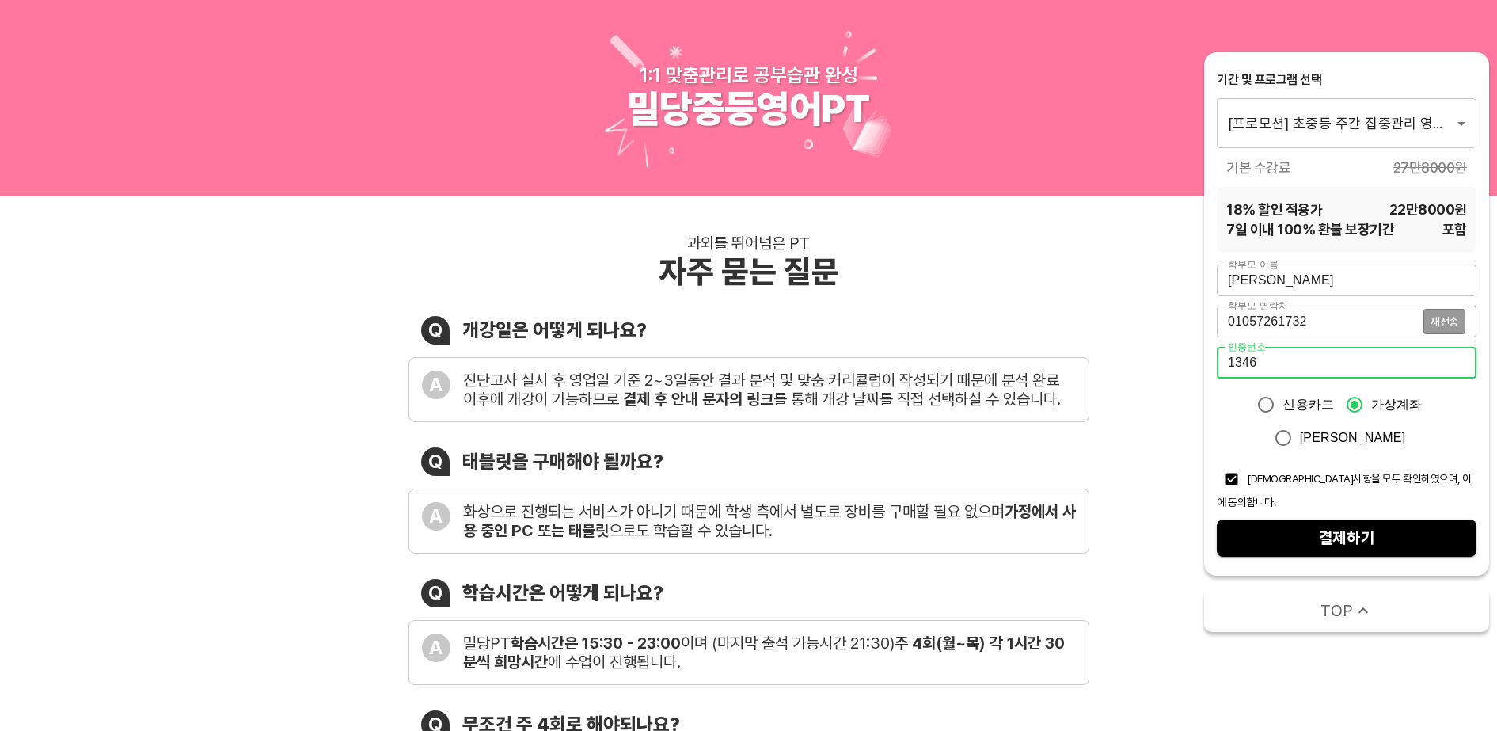 The image size is (1497, 731). What do you see at coordinates (1444, 321) in the screenshot?
I see `button: 재전송` at bounding box center [1444, 321].